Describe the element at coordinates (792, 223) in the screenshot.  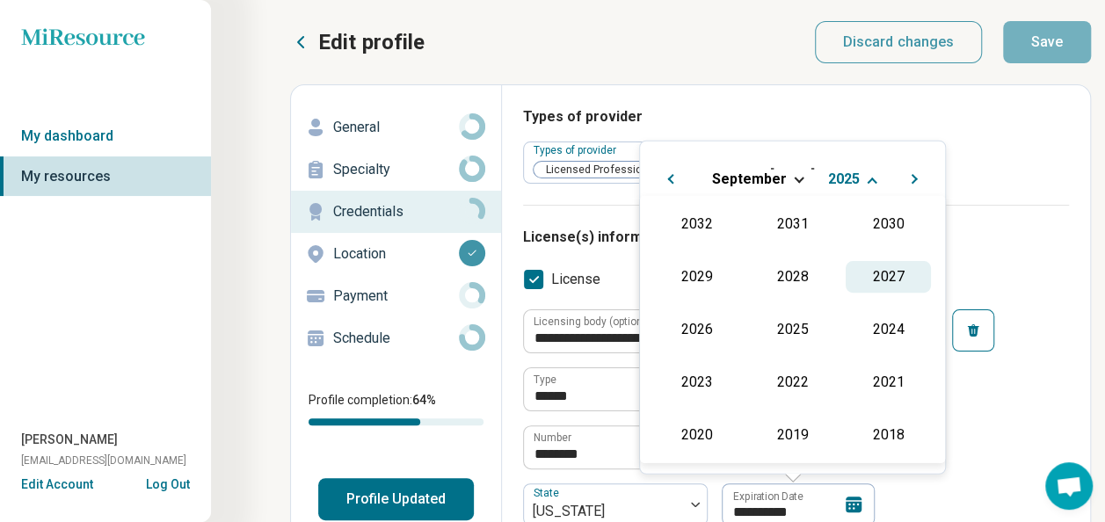
I see `div: 2031` at that location.